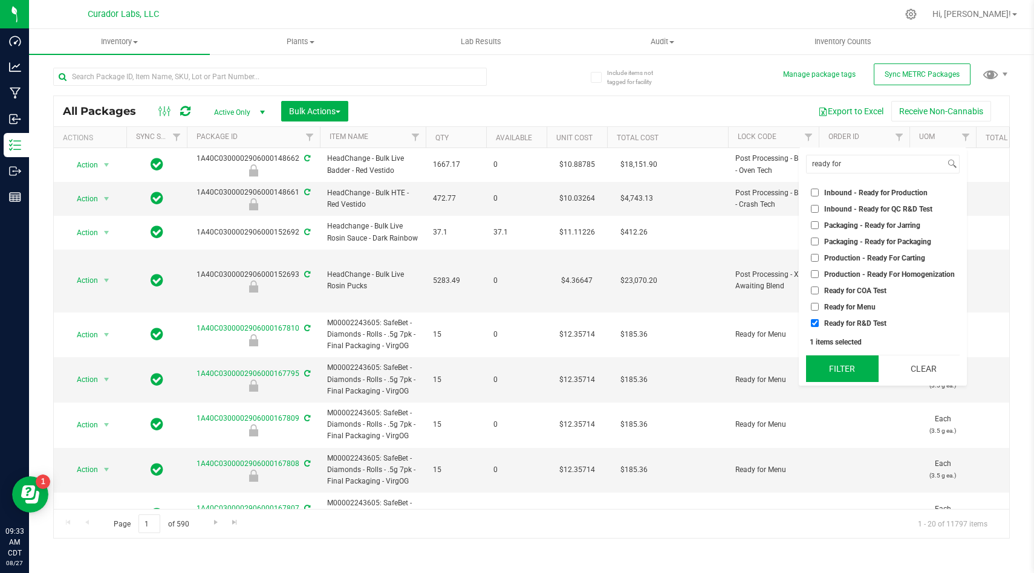 Image resolution: width=1034 pixels, height=573 pixels. I want to click on a: Inventory Counts, so click(843, 42).